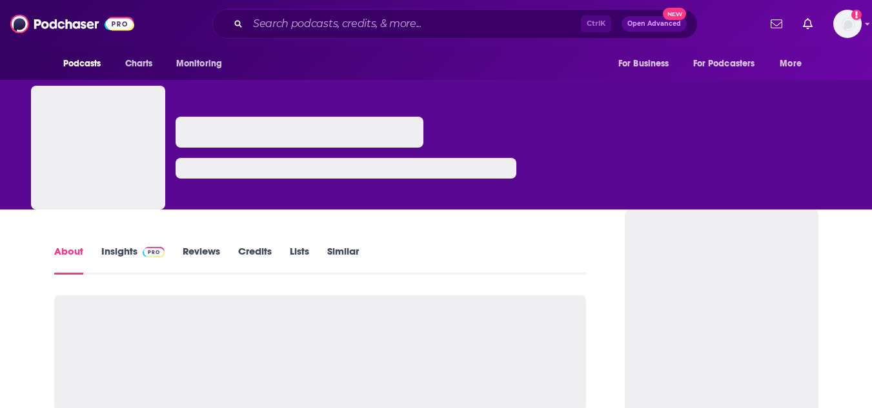 Image resolution: width=872 pixels, height=408 pixels. Describe the element at coordinates (847, 24) in the screenshot. I see `button: Show profile menu` at that location.